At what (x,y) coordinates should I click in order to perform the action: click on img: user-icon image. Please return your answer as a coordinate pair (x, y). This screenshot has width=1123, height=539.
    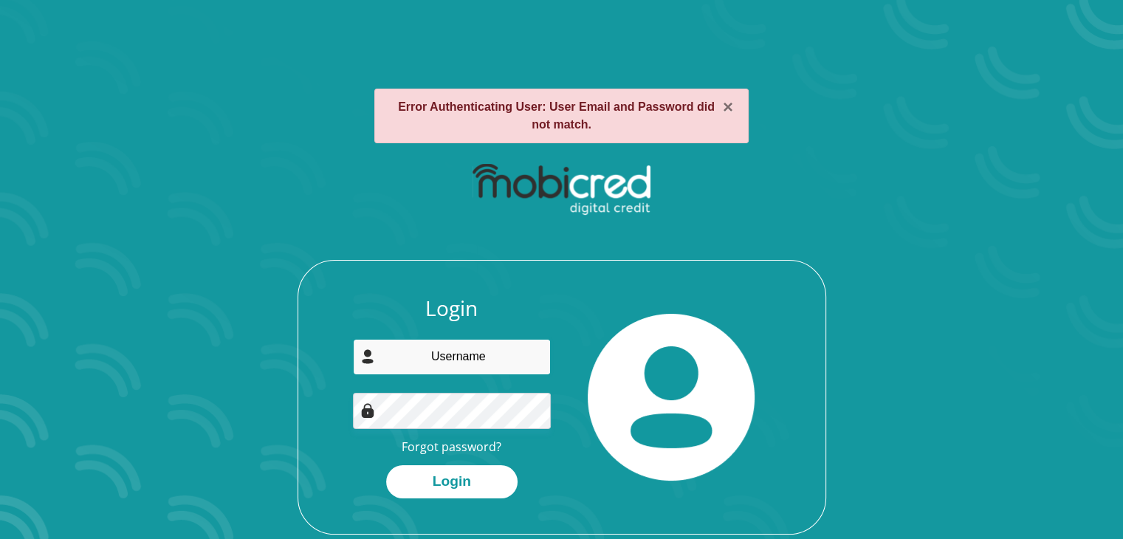
    Looking at the image, I should click on (368, 357).